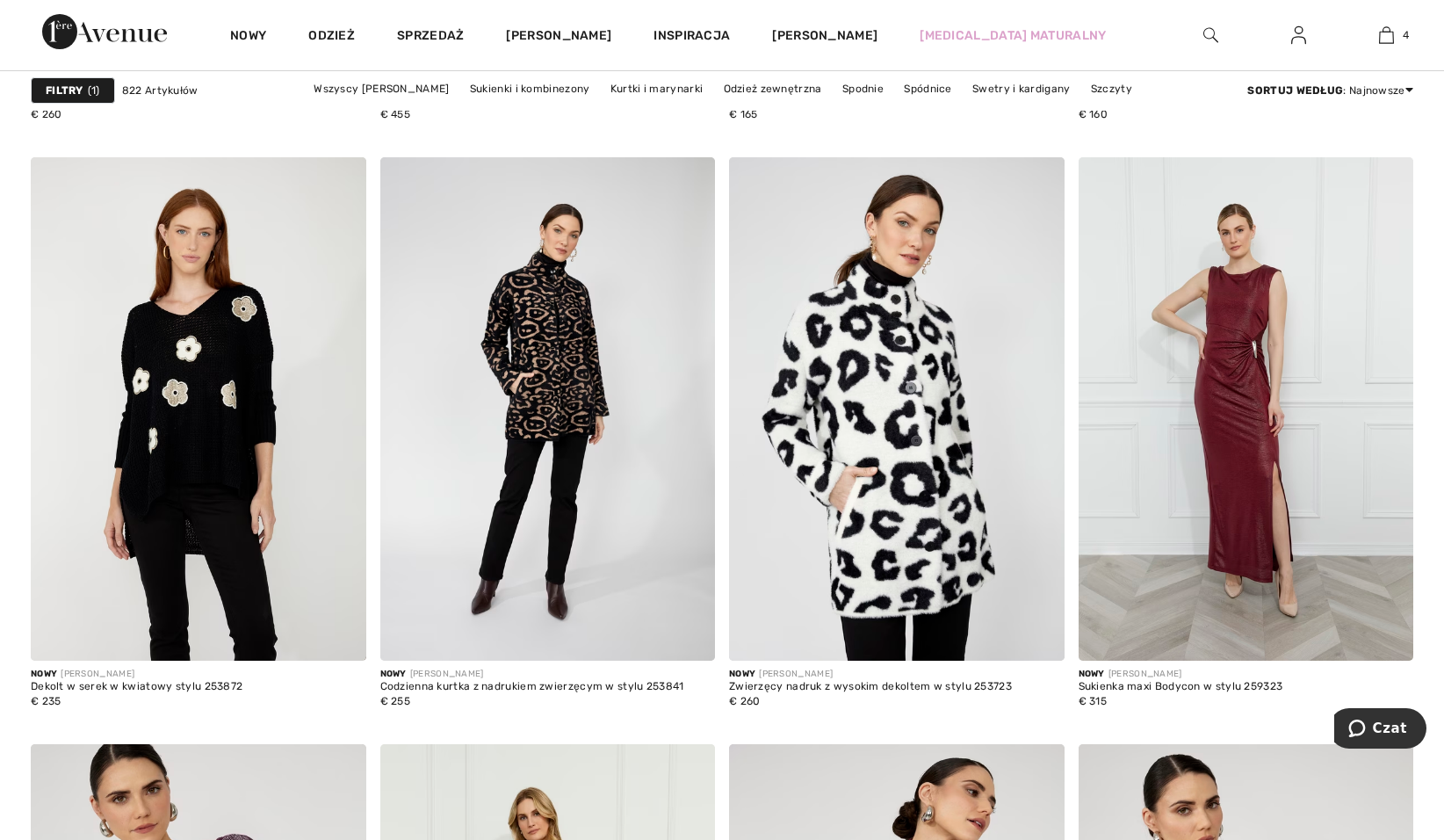 The width and height of the screenshot is (1444, 840). I want to click on a: Sprzedaż, so click(430, 37).